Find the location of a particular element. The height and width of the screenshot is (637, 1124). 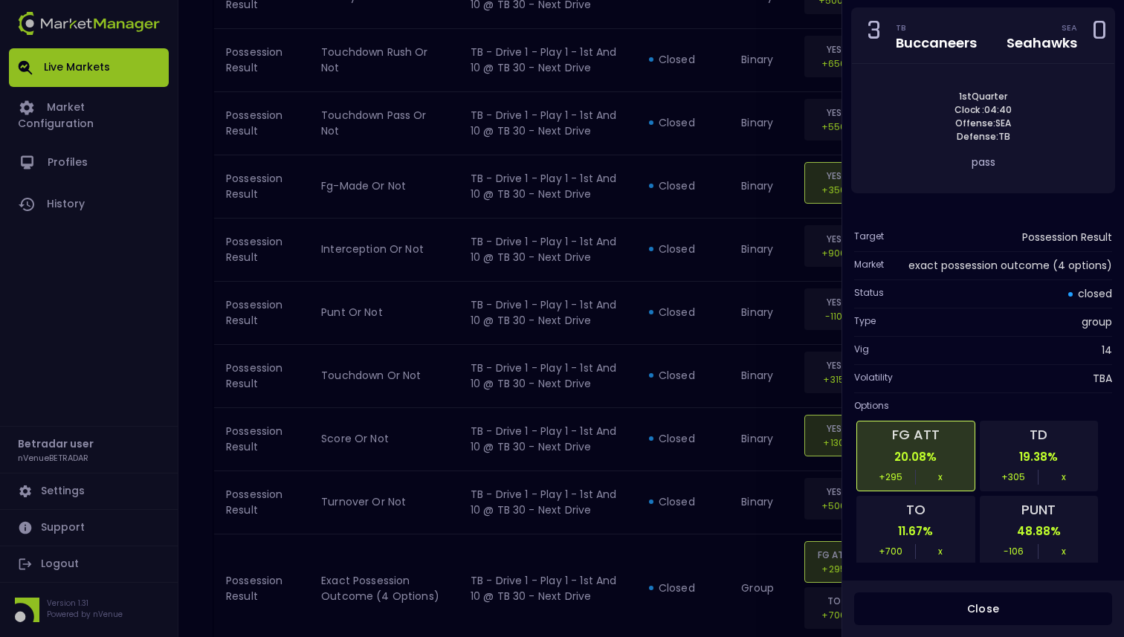

span: exact possession outcome (4 options) is located at coordinates (1010, 265).